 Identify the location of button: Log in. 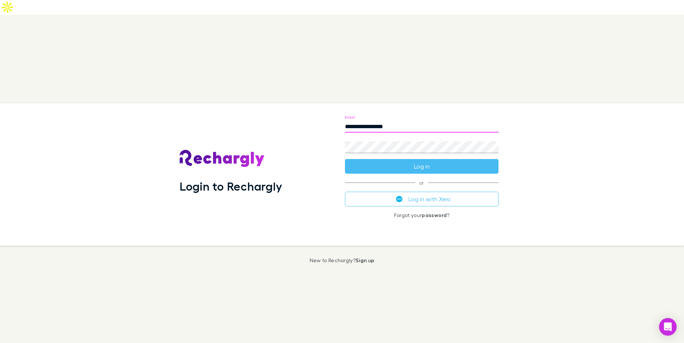
(422, 166).